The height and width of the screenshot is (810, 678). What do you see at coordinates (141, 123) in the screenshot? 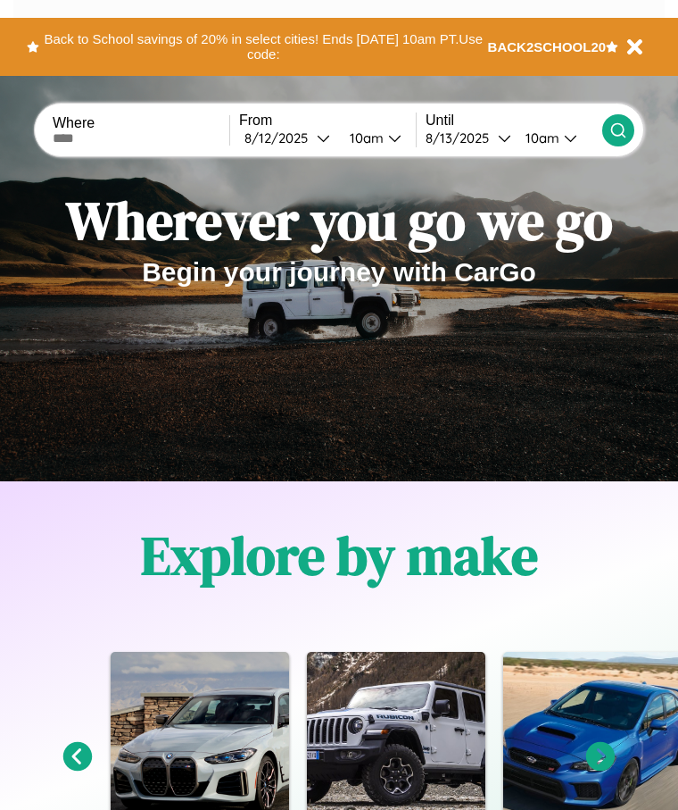
I see `label: Where` at bounding box center [141, 123].